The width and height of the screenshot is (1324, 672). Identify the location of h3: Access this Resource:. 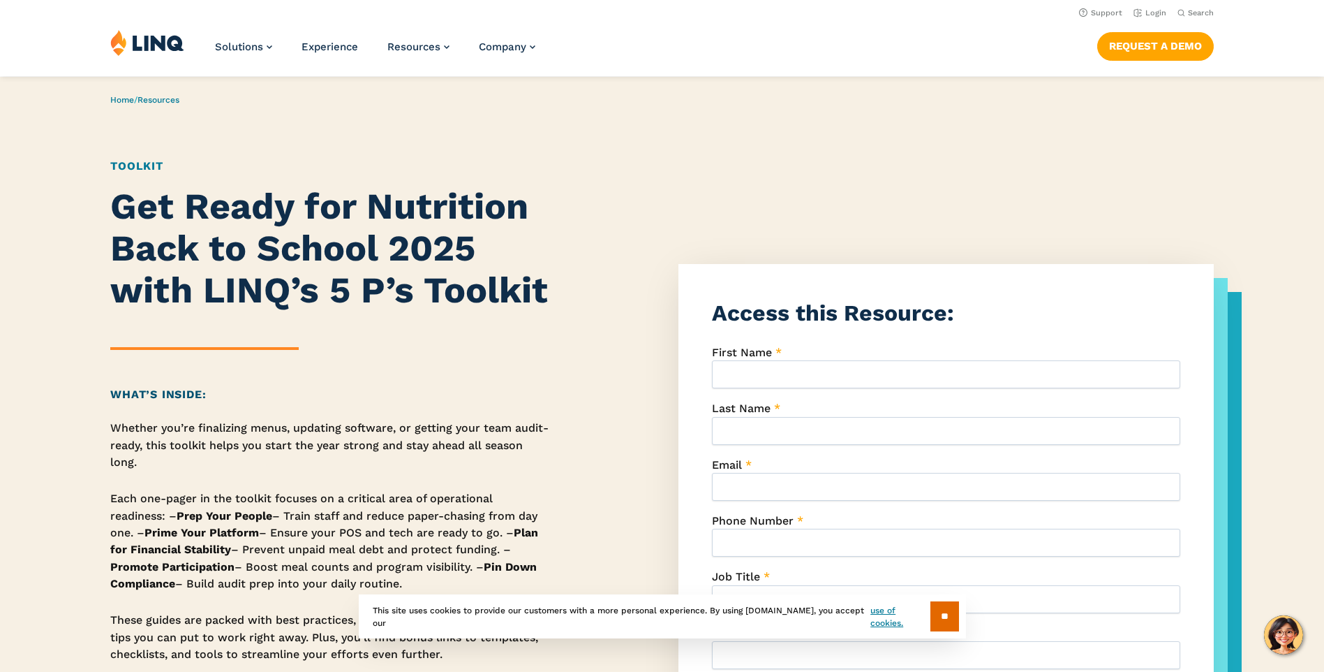
(946, 313).